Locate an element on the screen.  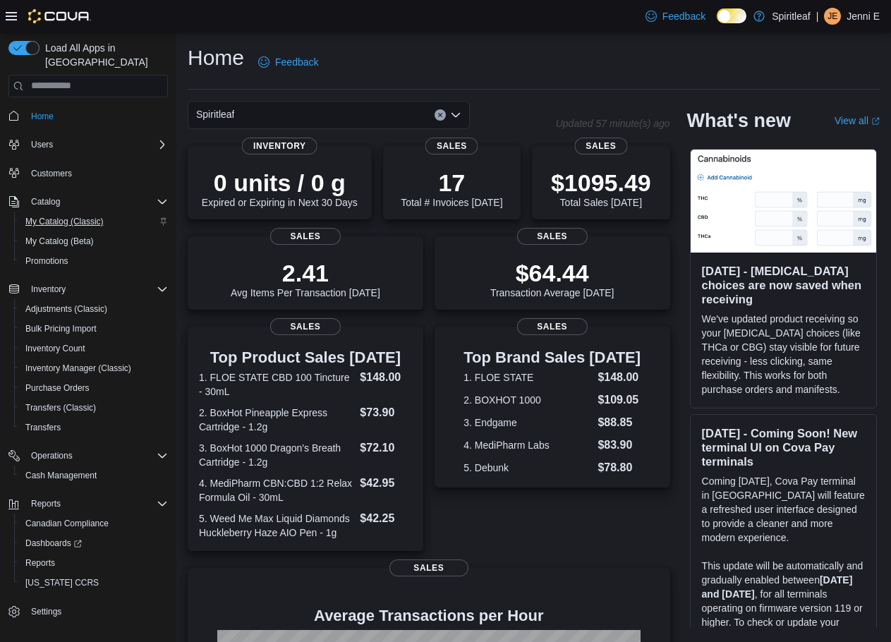
dd: $109.05 is located at coordinates (619, 400).